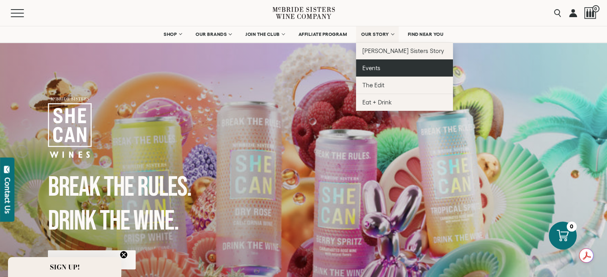 The height and width of the screenshot is (277, 607). Describe the element at coordinates (124, 255) in the screenshot. I see `button: Close teaser` at that location.